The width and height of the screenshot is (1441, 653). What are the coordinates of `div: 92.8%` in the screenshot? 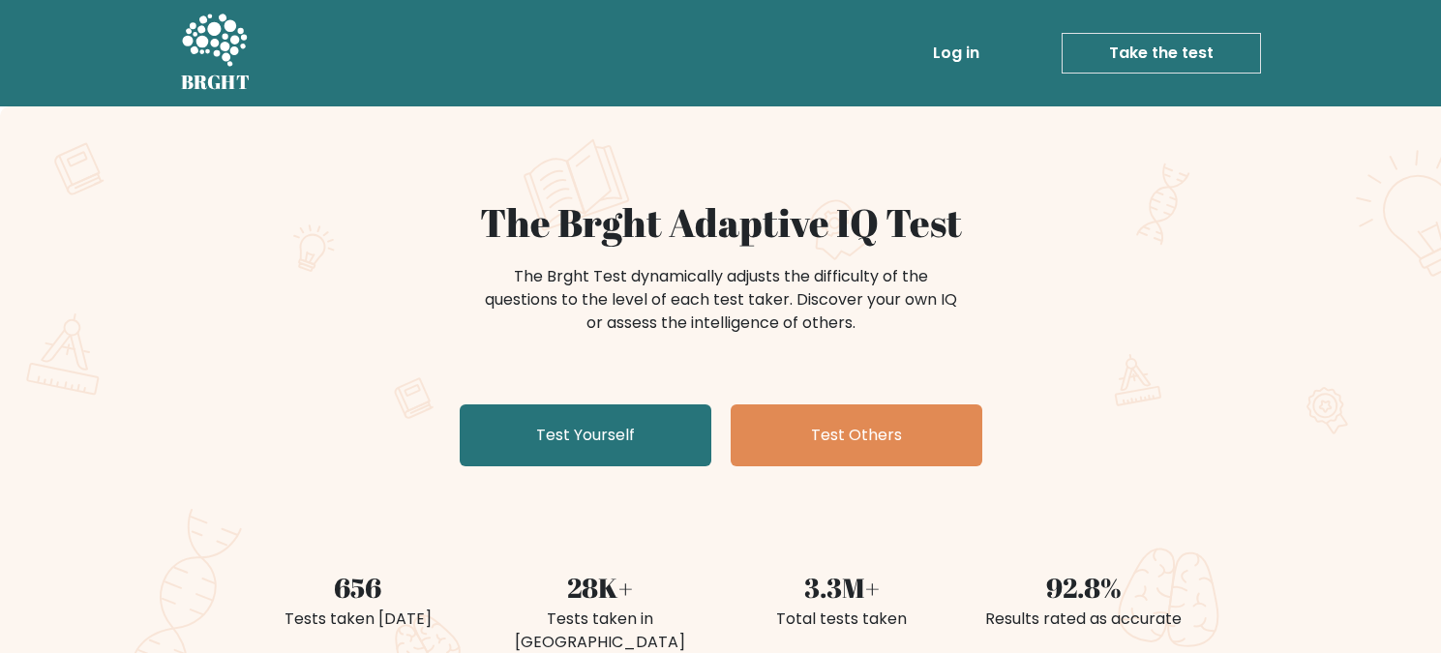 It's located at (1084, 588).